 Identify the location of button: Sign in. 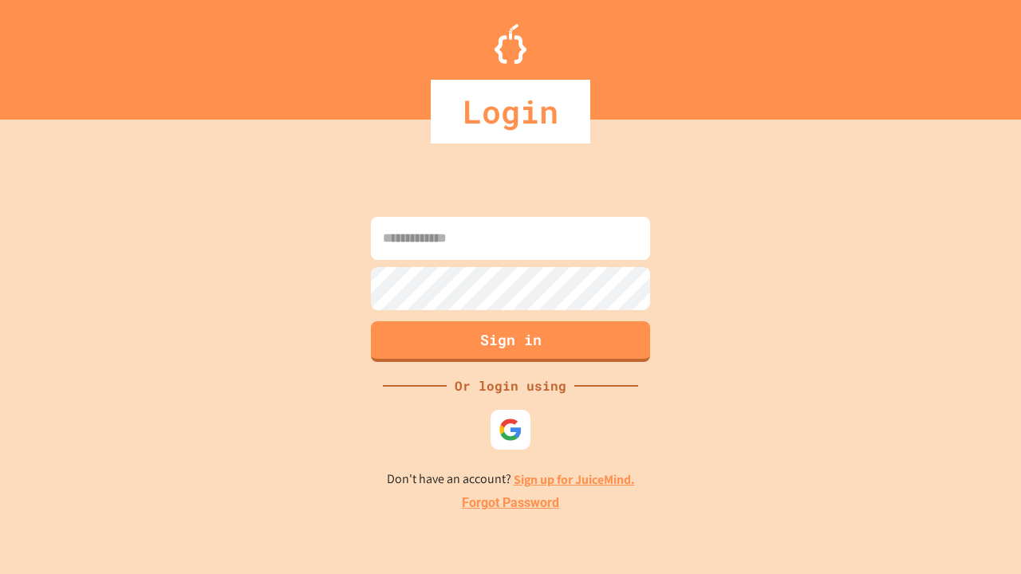
(511, 341).